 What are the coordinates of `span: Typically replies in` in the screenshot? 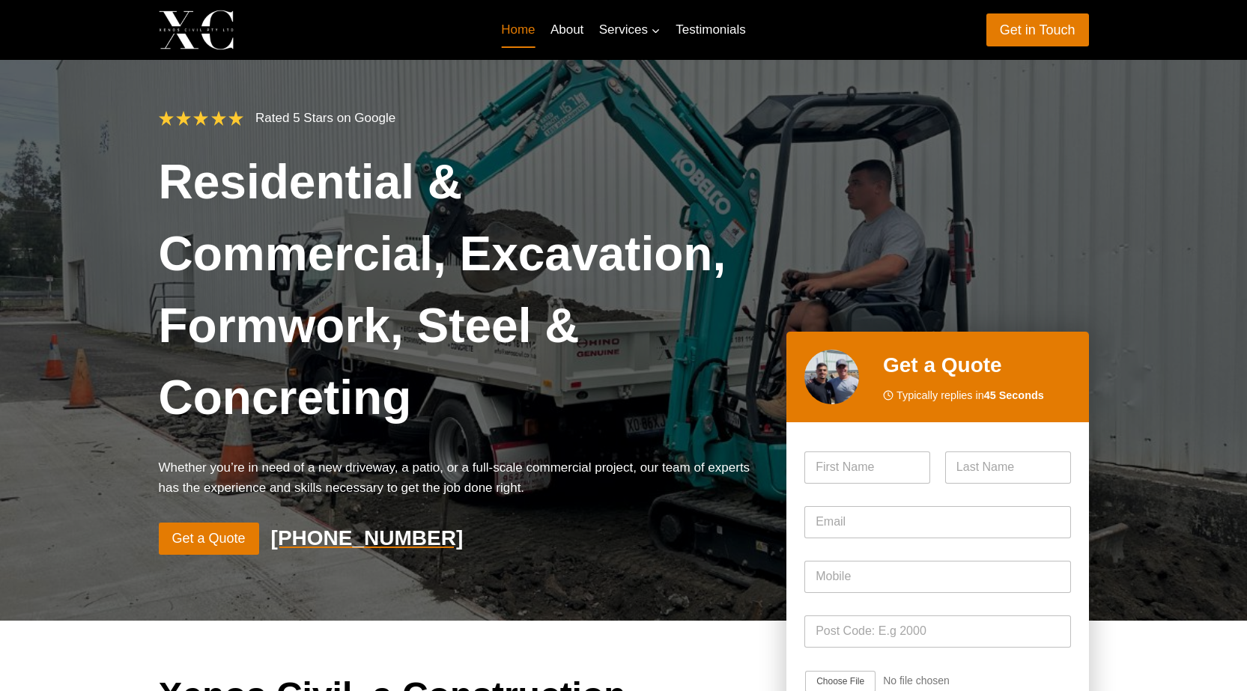 It's located at (970, 396).